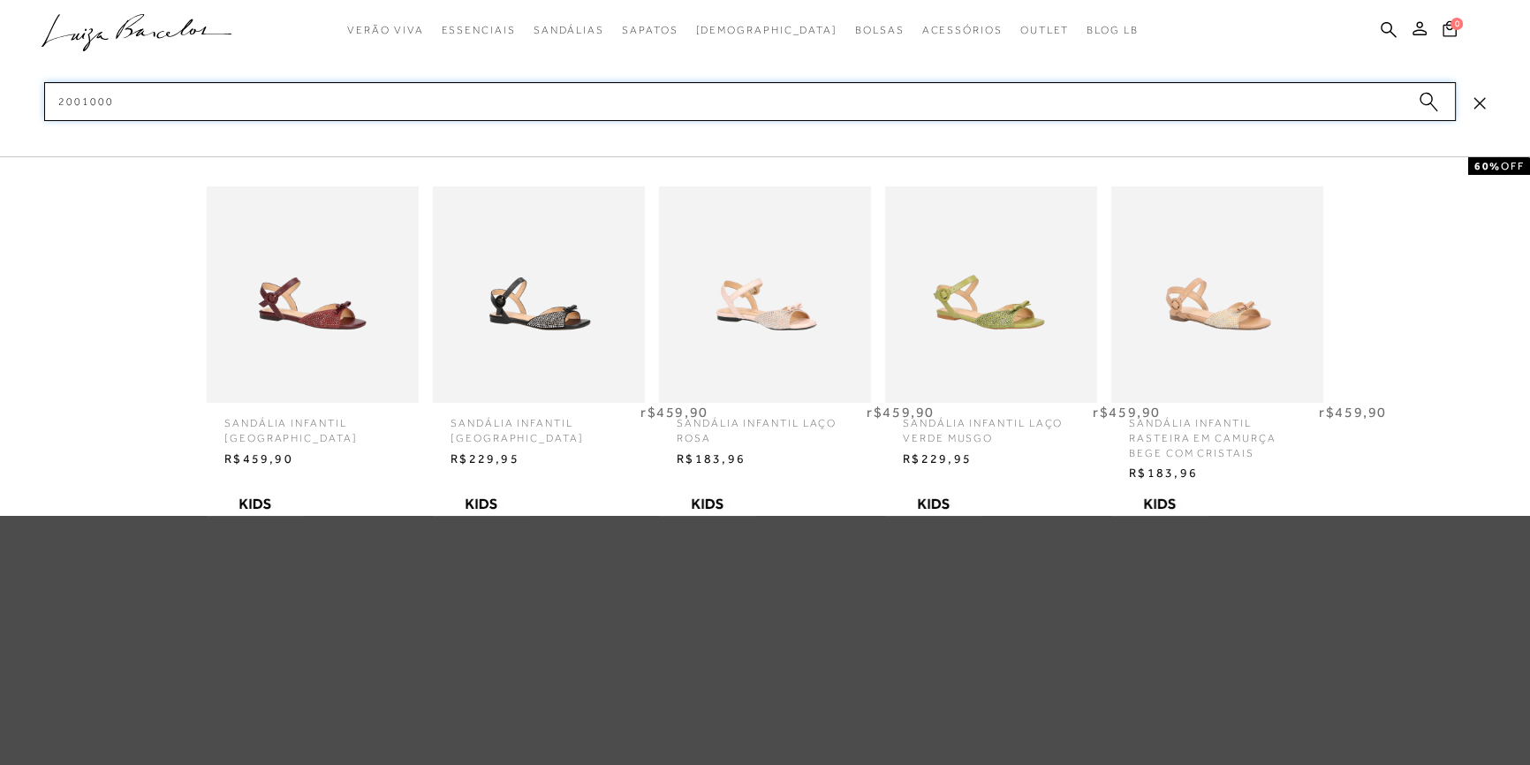 The image size is (1530, 765). Describe the element at coordinates (962, 30) in the screenshot. I see `span: Acessórios` at that location.